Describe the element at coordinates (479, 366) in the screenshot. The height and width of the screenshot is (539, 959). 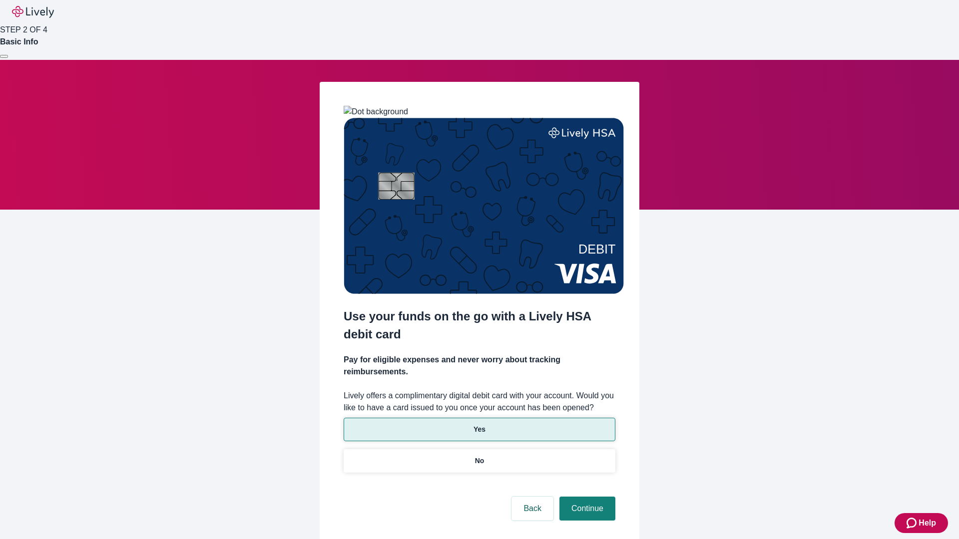
I see `h4: Pay for eligible expenses and never worry about tracking reimbursements.` at that location.